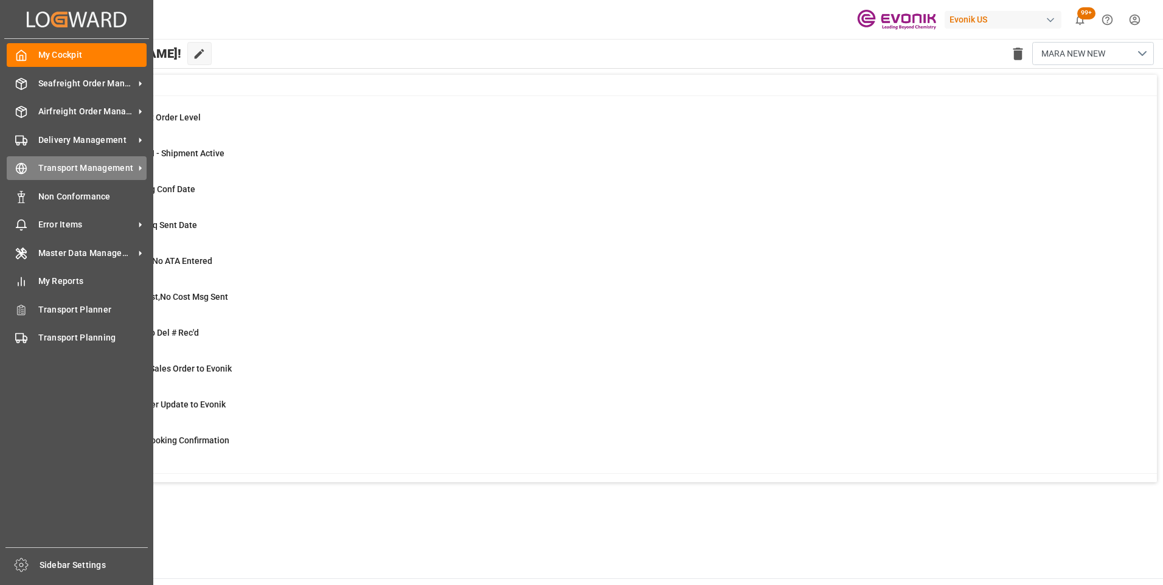 The height and width of the screenshot is (585, 1163). Describe the element at coordinates (86, 111) in the screenshot. I see `span: Airfreight Order Management` at that location.